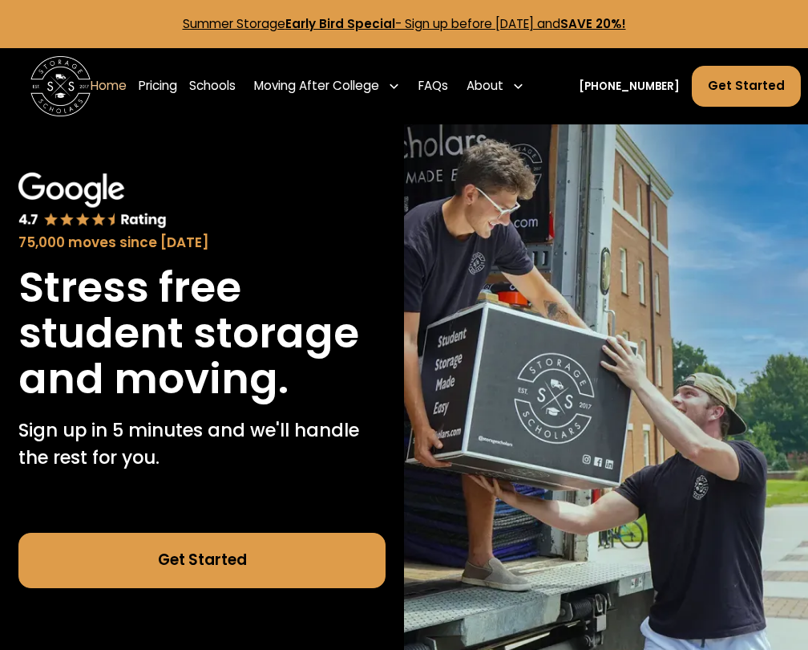  What do you see at coordinates (317, 86) in the screenshot?
I see `div: Moving After College` at bounding box center [317, 86].